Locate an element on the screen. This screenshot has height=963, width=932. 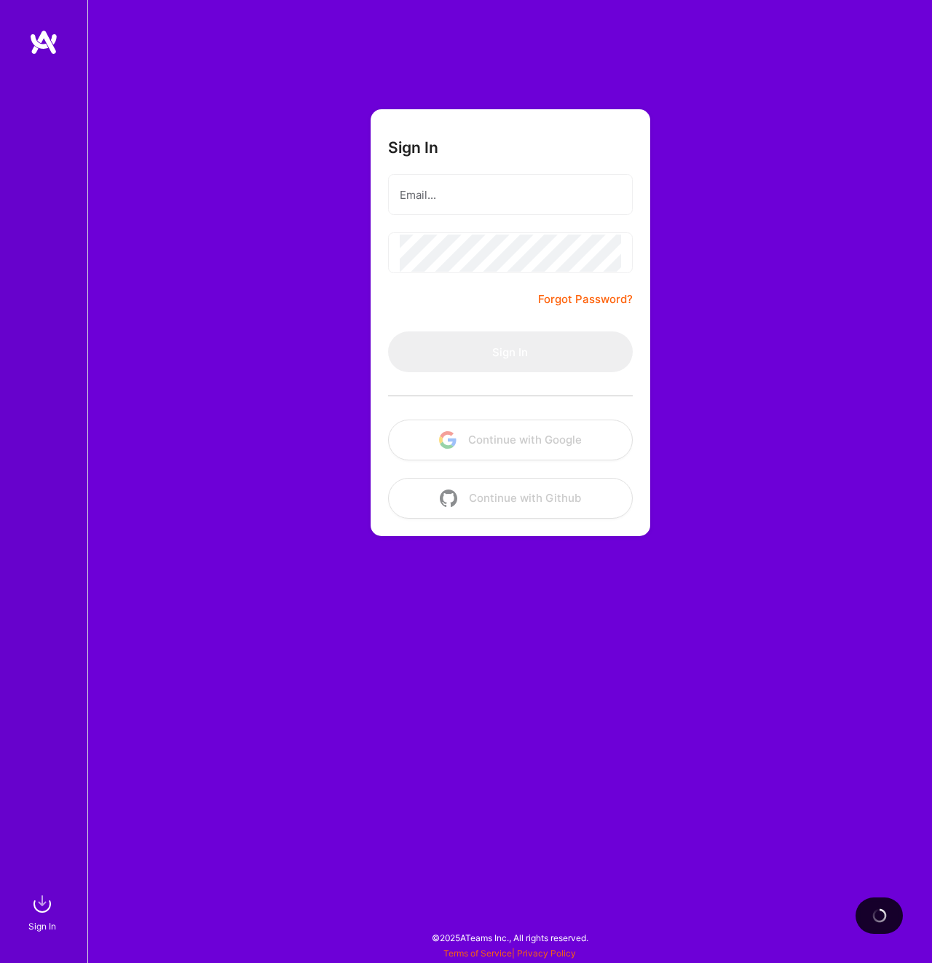
img: sign in is located at coordinates (42, 904).